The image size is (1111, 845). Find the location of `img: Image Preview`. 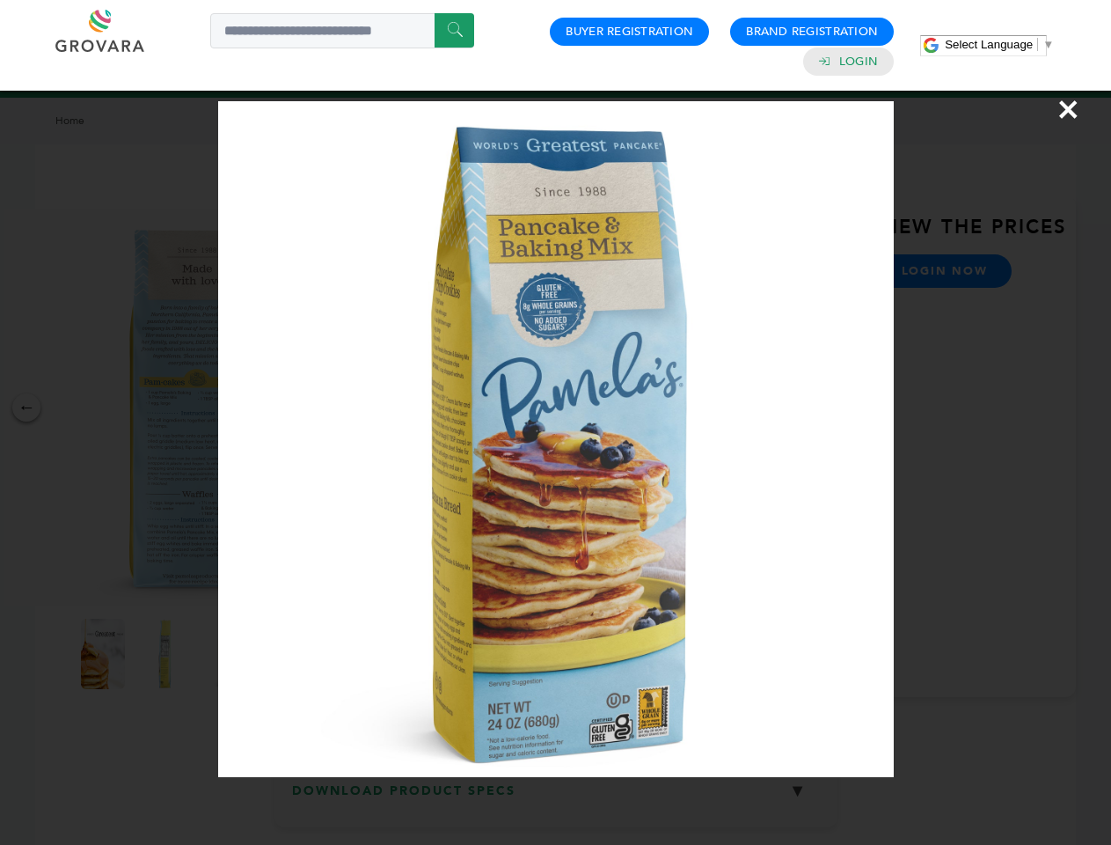

img: Image Preview is located at coordinates (556, 439).